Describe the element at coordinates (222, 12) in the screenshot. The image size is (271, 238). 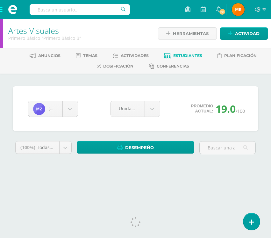
I see `span: 68` at that location.